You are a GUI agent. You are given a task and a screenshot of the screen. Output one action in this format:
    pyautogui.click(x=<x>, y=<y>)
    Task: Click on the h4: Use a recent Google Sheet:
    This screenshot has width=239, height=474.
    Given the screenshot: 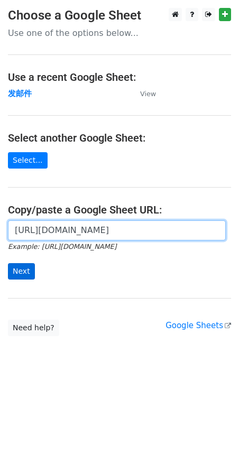 What is the action you would take?
    pyautogui.click(x=119, y=77)
    